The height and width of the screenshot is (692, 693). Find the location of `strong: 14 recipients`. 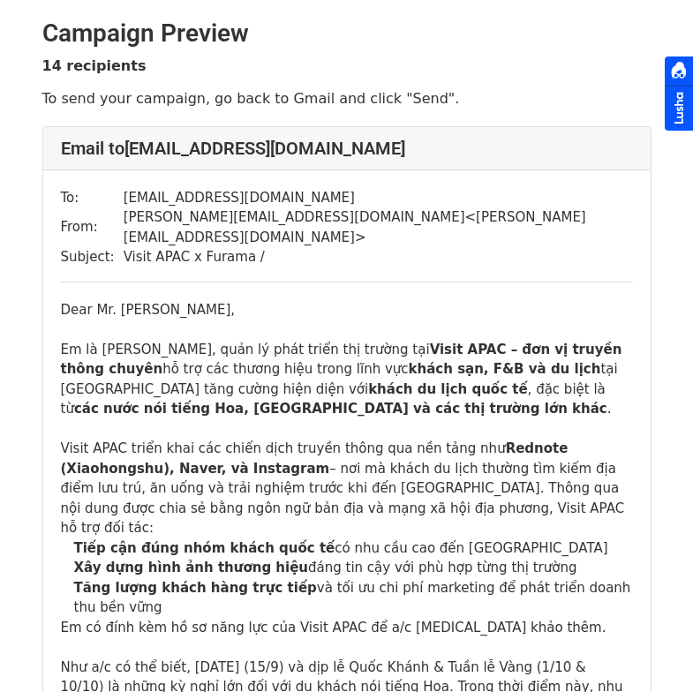

strong: 14 recipients is located at coordinates (94, 65).